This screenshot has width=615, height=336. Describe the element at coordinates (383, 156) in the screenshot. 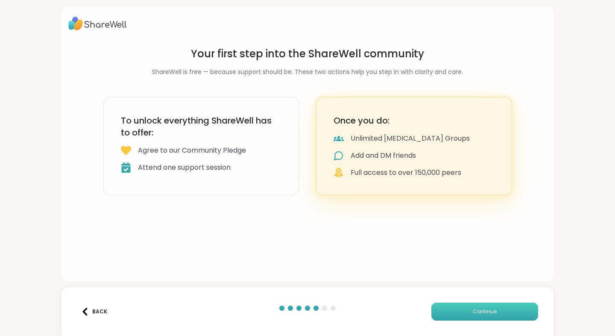

I see `div: Add and DM friends` at that location.